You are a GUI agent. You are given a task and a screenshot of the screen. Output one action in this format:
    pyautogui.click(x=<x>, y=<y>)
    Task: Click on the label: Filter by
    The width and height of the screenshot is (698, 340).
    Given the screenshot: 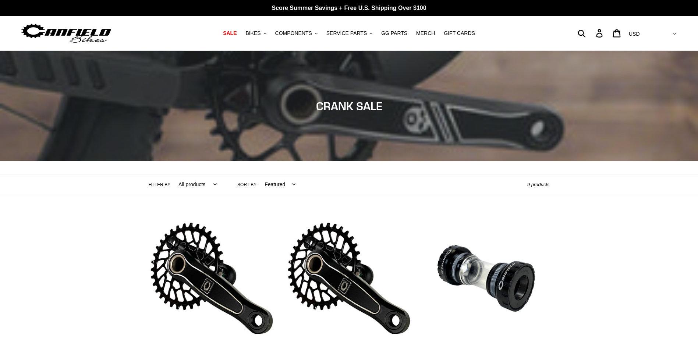 What is the action you would take?
    pyautogui.click(x=160, y=185)
    